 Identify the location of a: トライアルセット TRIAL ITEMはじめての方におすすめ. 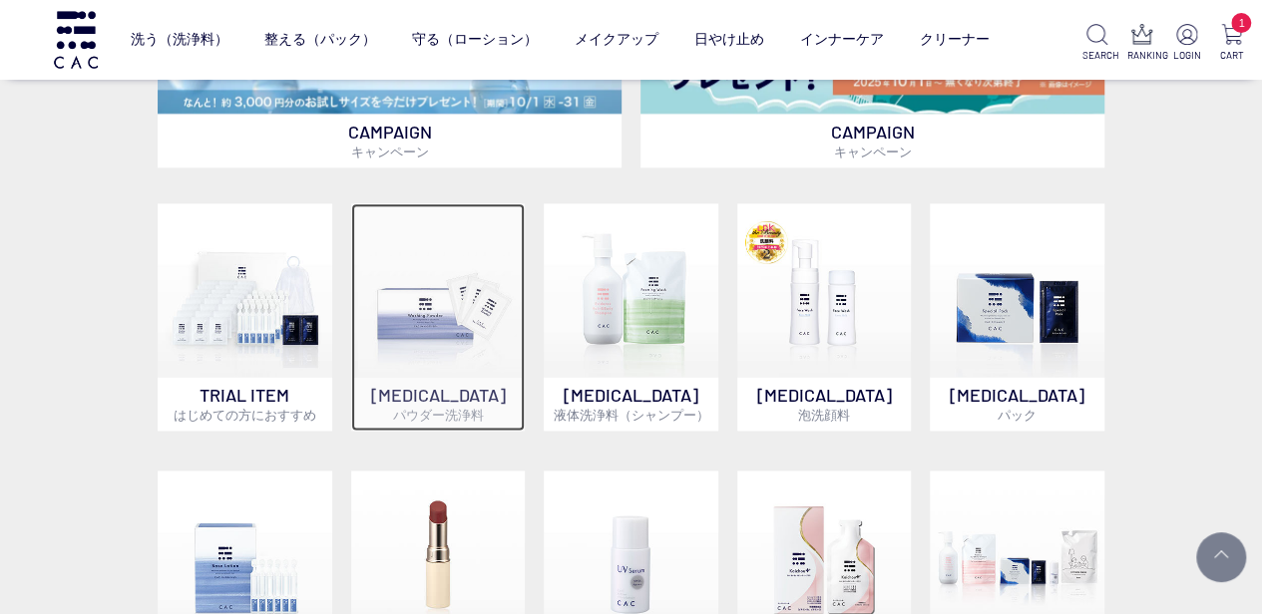
(244, 317).